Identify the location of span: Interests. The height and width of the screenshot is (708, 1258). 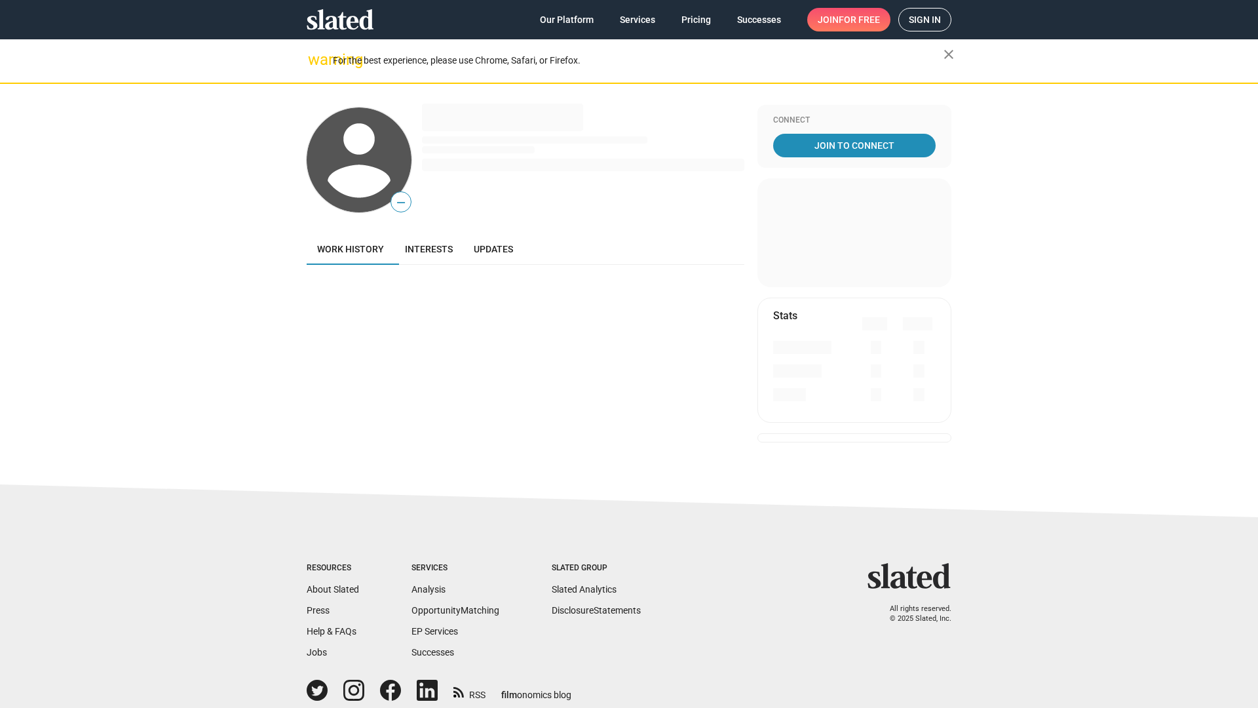
(429, 249).